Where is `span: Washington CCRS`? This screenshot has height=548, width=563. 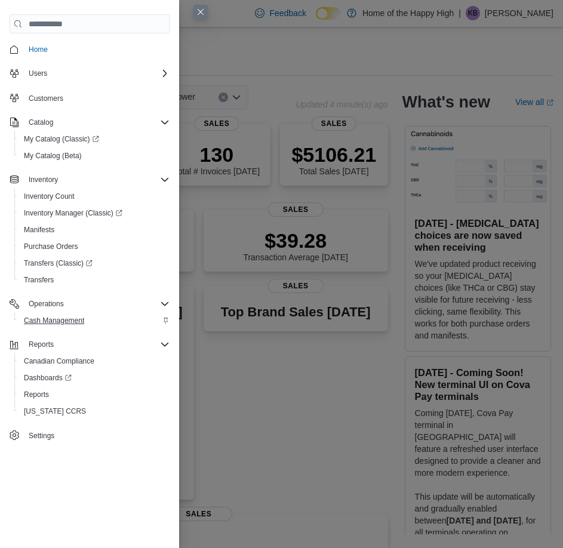 span: Washington CCRS is located at coordinates (94, 411).